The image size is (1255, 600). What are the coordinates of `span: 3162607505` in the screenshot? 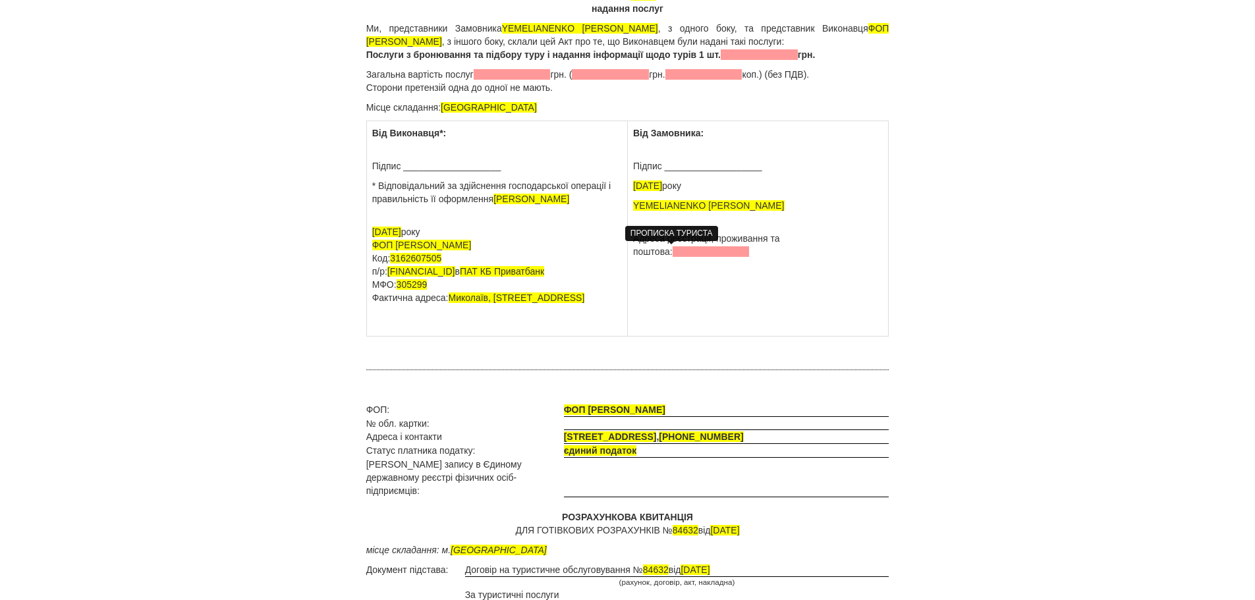 It's located at (416, 258).